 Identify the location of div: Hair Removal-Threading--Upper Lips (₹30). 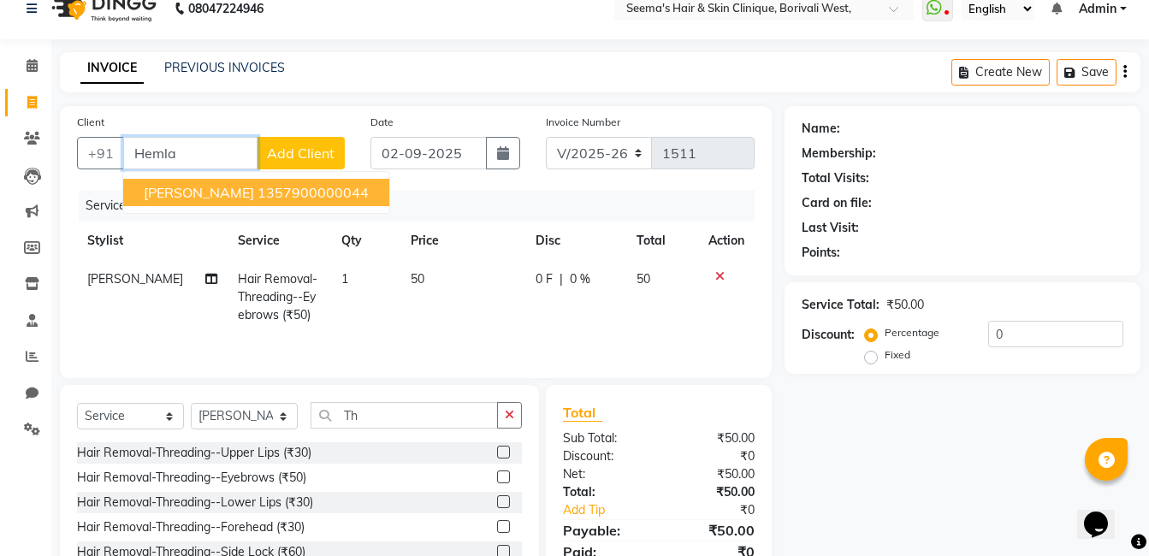
(194, 452).